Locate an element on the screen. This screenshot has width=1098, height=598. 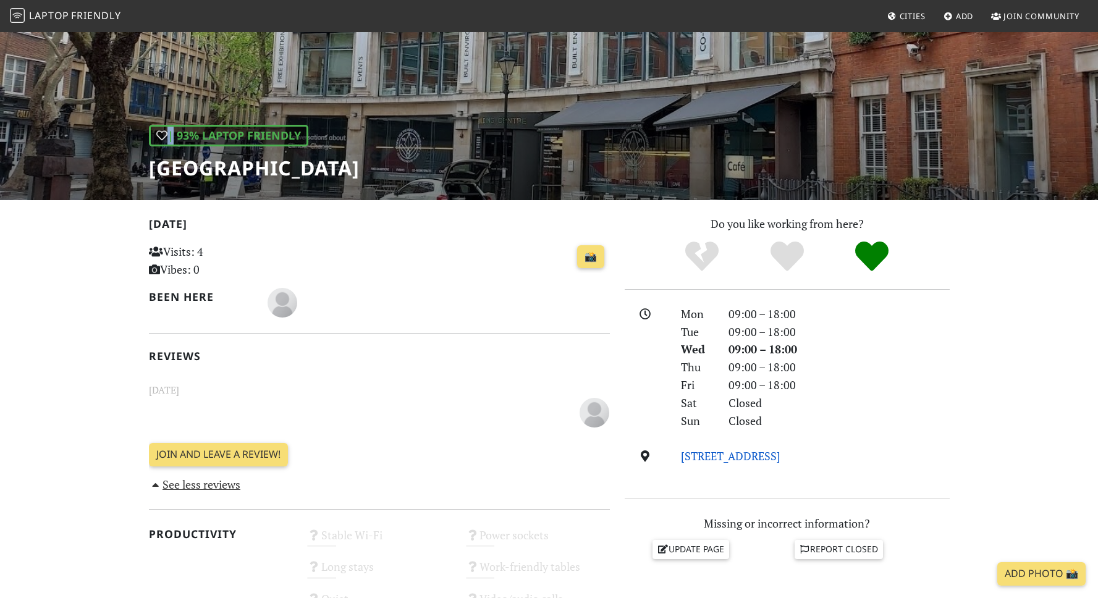
h2: Reviews is located at coordinates (379, 356).